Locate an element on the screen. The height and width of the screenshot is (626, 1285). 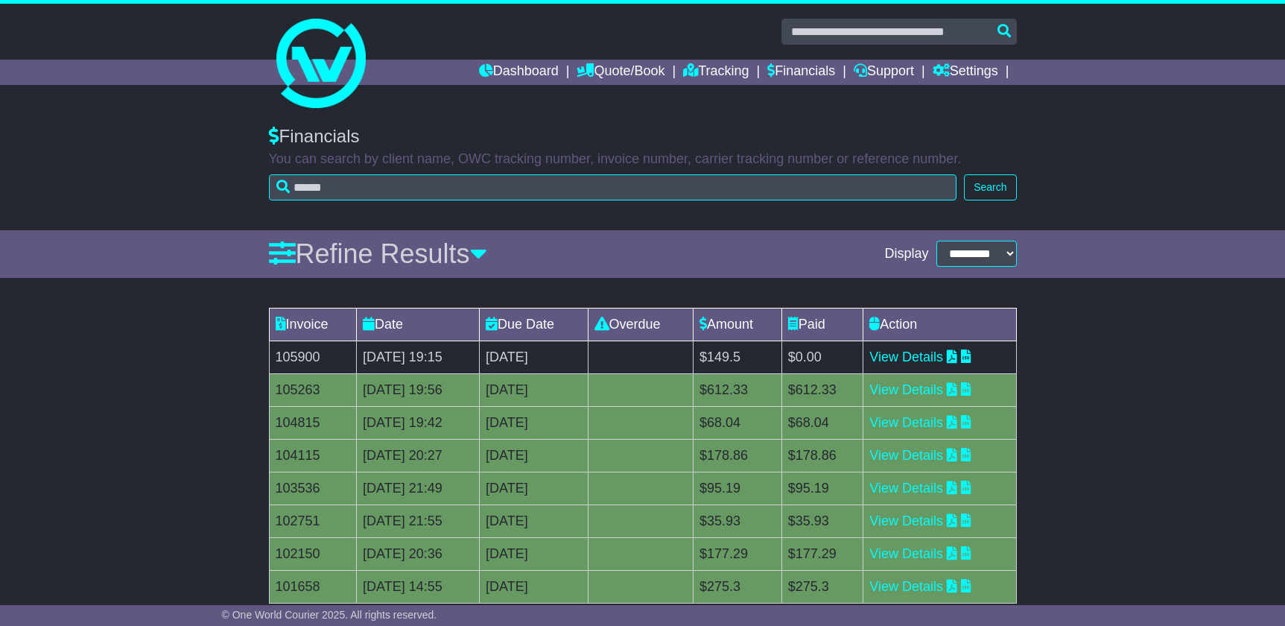
td: Due Date is located at coordinates (534, 324).